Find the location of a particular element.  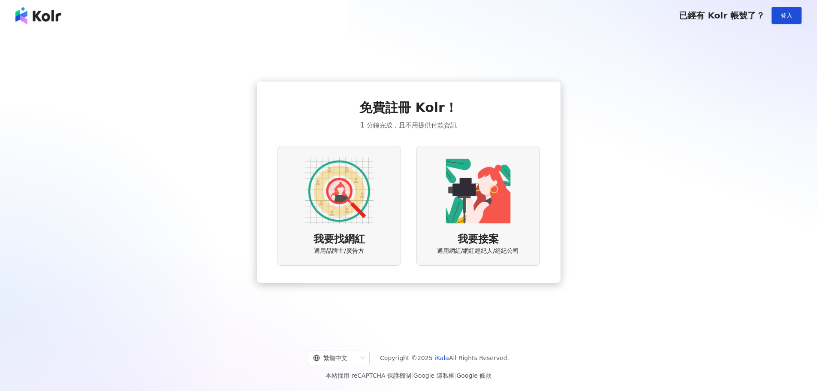

span: 1 分鐘完成，且不用提供付款資訊 is located at coordinates (408, 125).